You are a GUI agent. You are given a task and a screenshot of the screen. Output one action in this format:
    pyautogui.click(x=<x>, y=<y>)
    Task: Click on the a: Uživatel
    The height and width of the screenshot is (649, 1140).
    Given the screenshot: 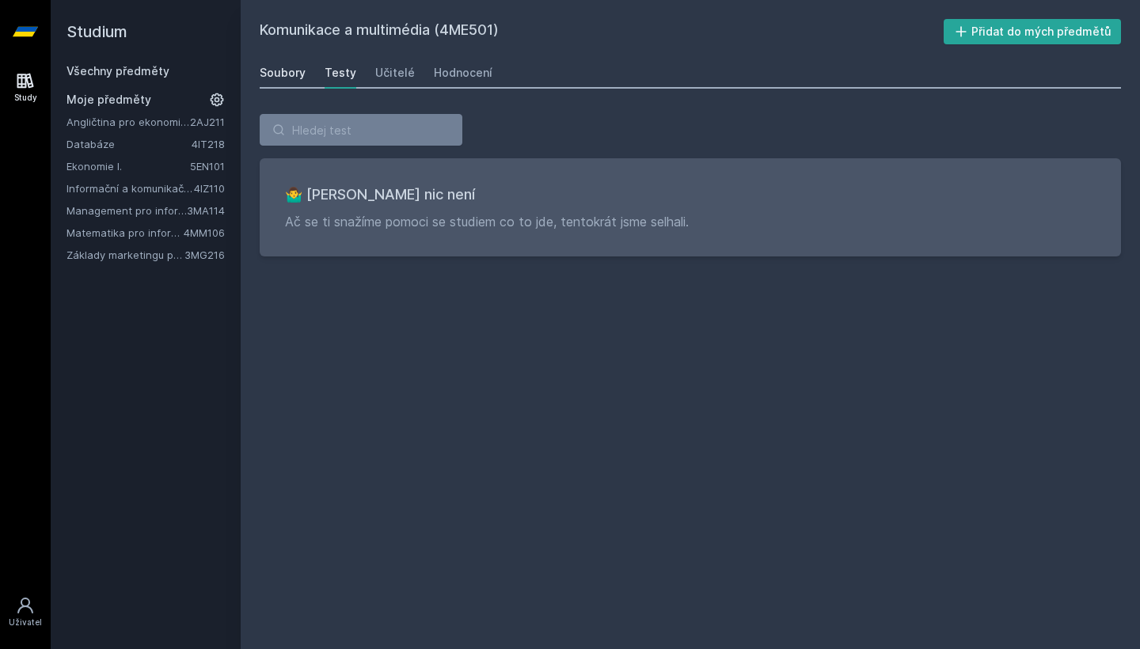 What is the action you would take?
    pyautogui.click(x=25, y=612)
    